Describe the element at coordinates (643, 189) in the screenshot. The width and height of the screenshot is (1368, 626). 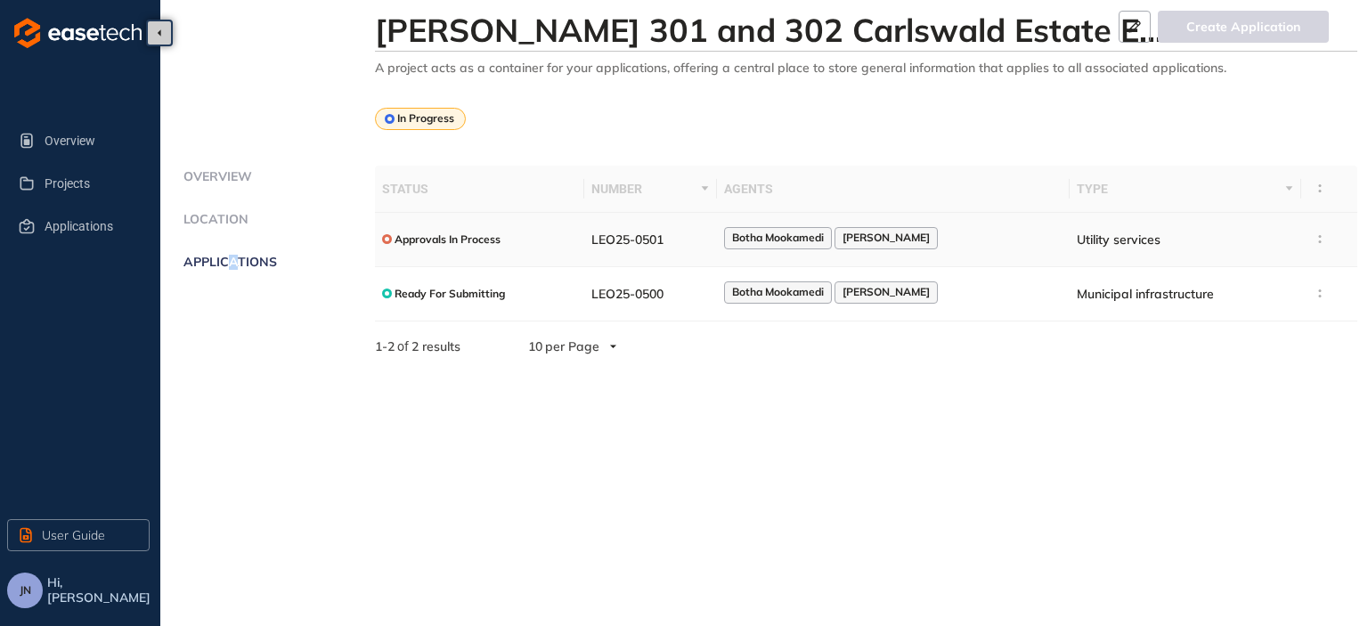
I see `span: number` at that location.